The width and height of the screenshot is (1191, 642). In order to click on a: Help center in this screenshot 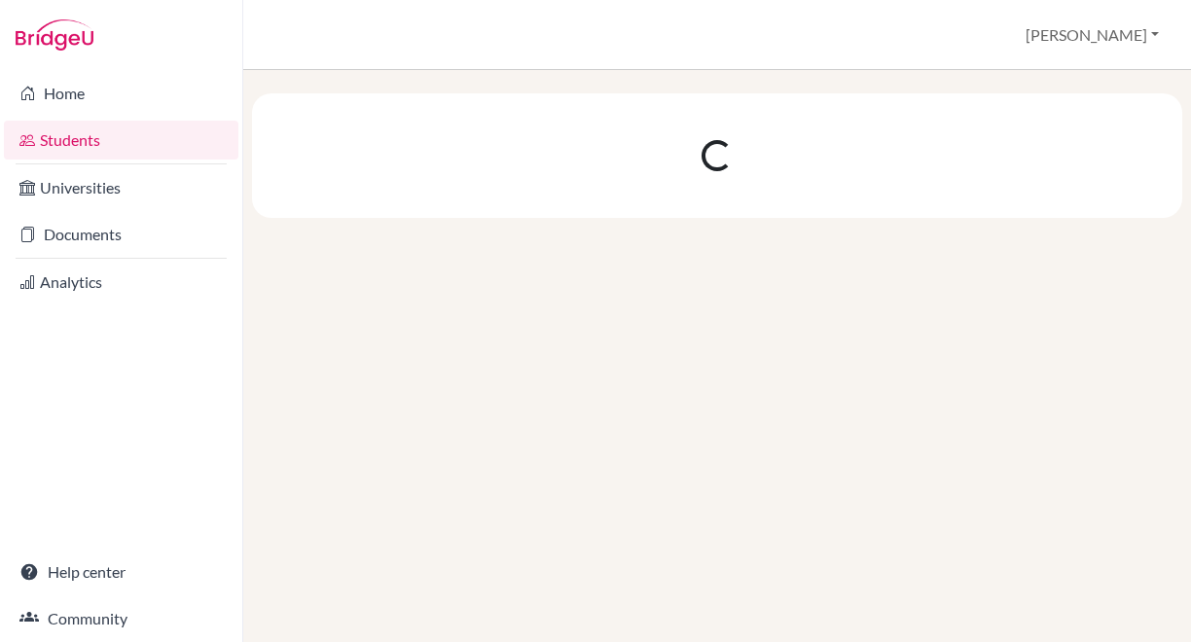, I will do `click(121, 572)`.